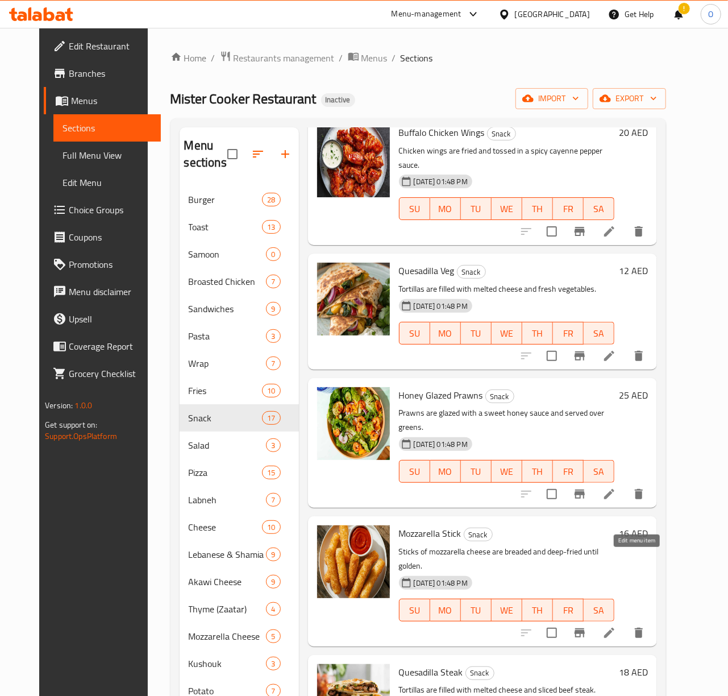 This screenshot has height=696, width=728. What do you see at coordinates (338, 100) in the screenshot?
I see `div: Inactive` at bounding box center [338, 100].